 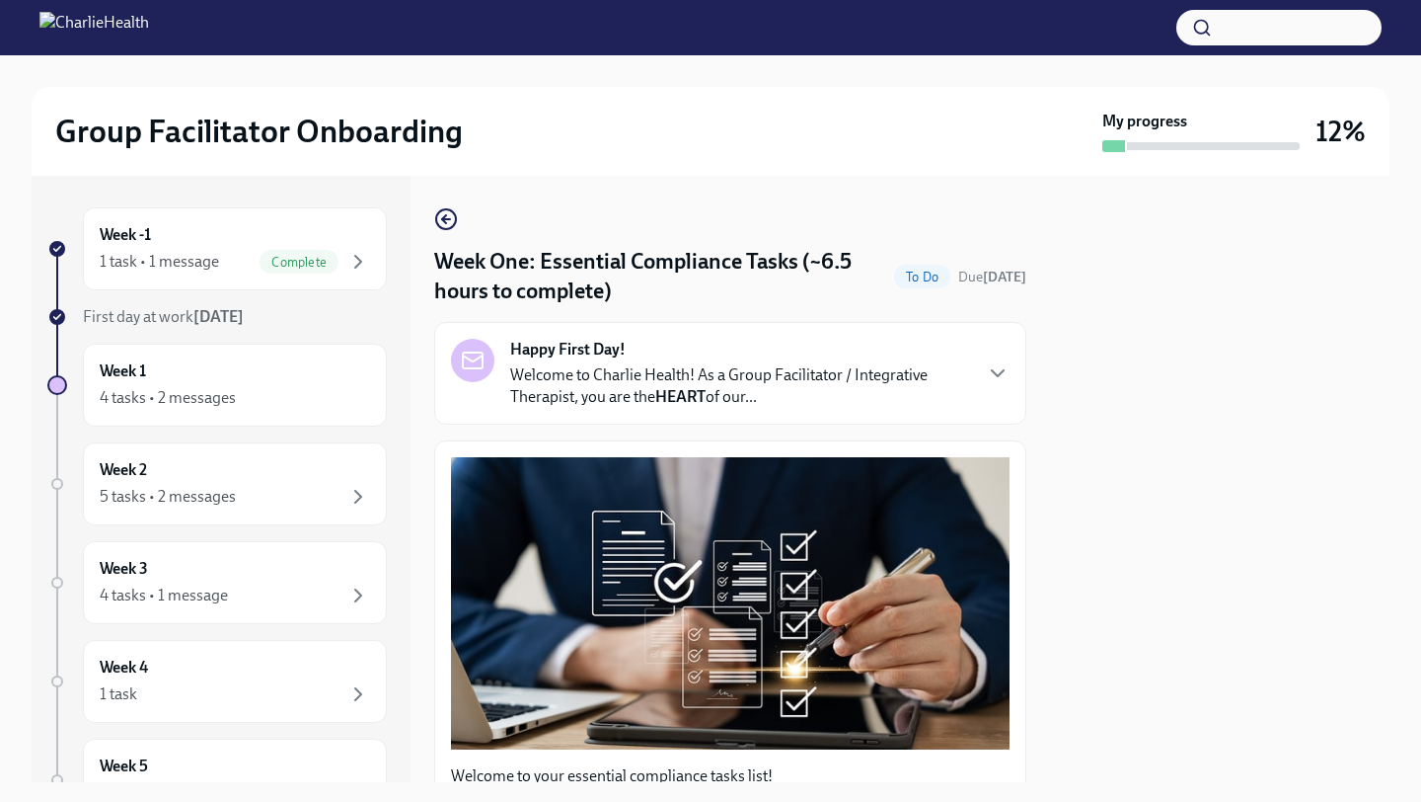 What do you see at coordinates (125, 235) in the screenshot?
I see `h6: Week -1` at bounding box center [125, 235].